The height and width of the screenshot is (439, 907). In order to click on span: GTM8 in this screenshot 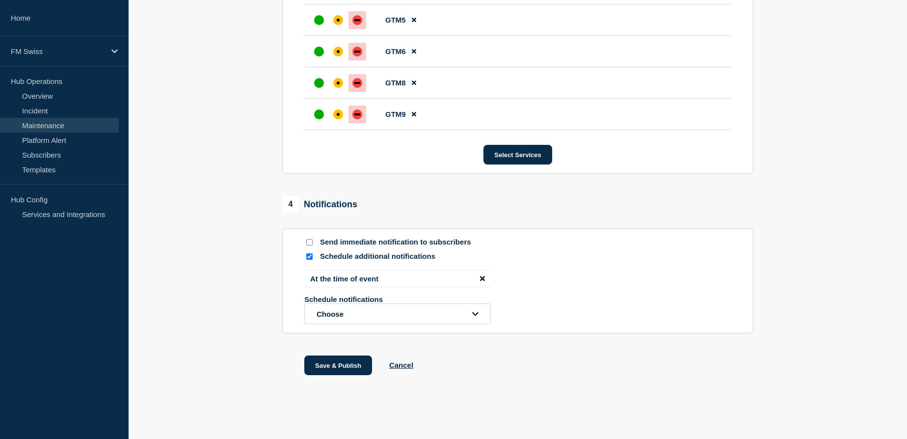, I will do `click(395, 82)`.